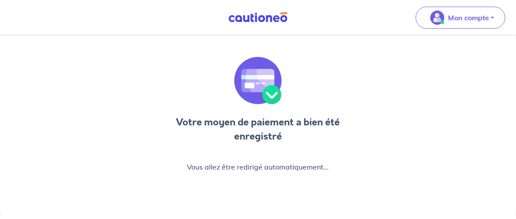 This screenshot has height=219, width=516. What do you see at coordinates (258, 167) in the screenshot?
I see `p: Vous allez être redirigé automatiquement...` at bounding box center [258, 167].